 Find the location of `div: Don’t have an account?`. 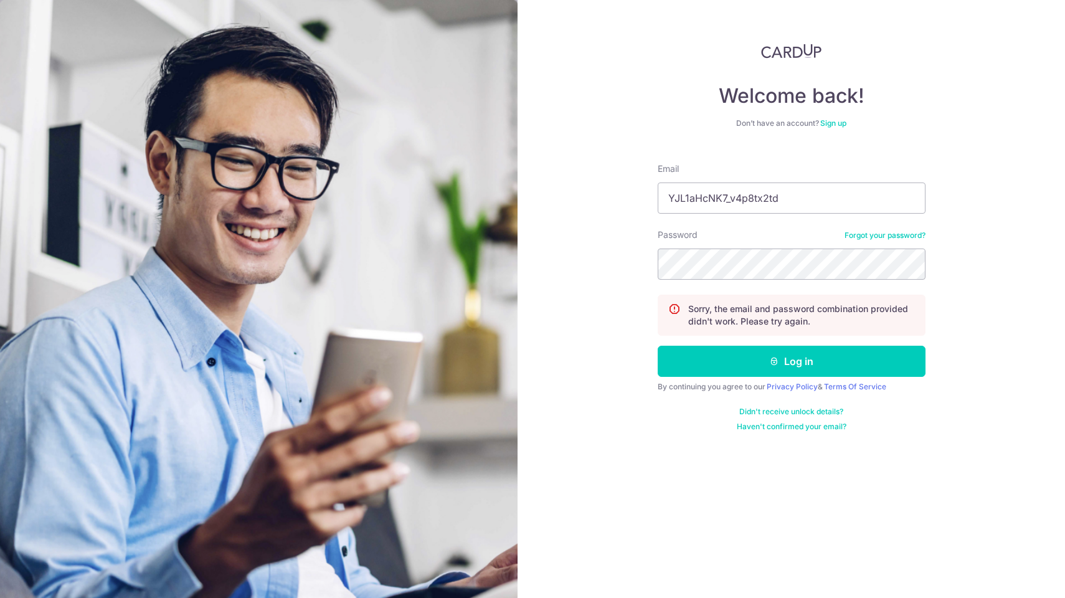

div: Don’t have an account? is located at coordinates (792, 123).